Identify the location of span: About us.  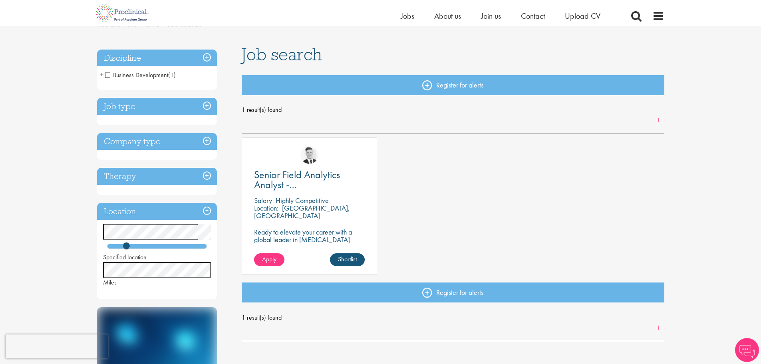
(447, 16).